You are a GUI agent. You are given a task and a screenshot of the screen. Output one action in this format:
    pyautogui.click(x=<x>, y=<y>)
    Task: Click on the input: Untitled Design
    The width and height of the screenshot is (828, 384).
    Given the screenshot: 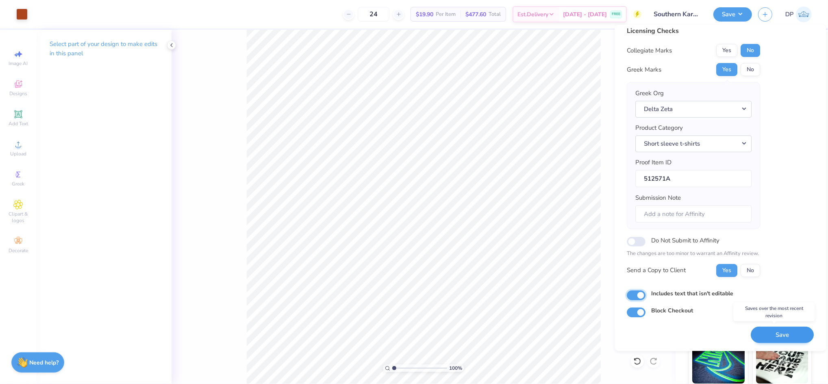 What is the action you would take?
    pyautogui.click(x=677, y=14)
    